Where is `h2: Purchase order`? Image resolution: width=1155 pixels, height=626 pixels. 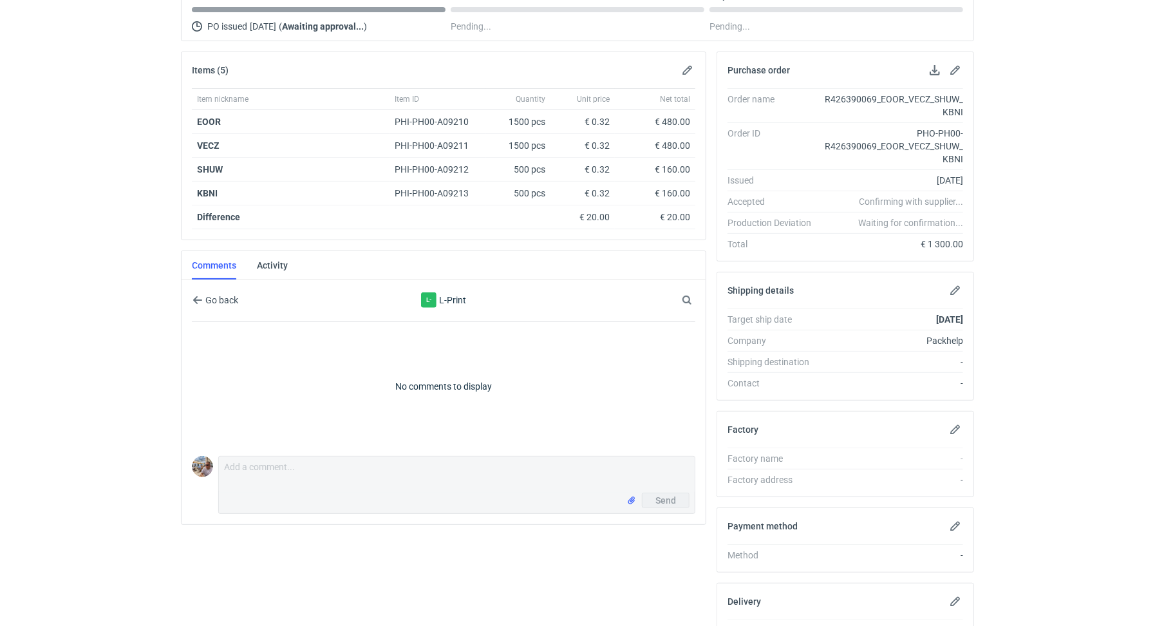
h2: Purchase order is located at coordinates (758, 70).